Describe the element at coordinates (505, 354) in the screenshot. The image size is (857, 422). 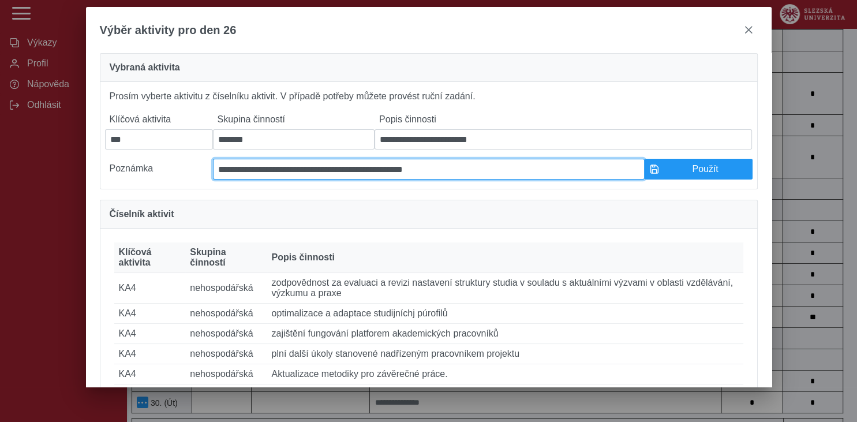
I see `td: plní další úkoly stanovené nadřízeným pracovníkem projektu` at that location.